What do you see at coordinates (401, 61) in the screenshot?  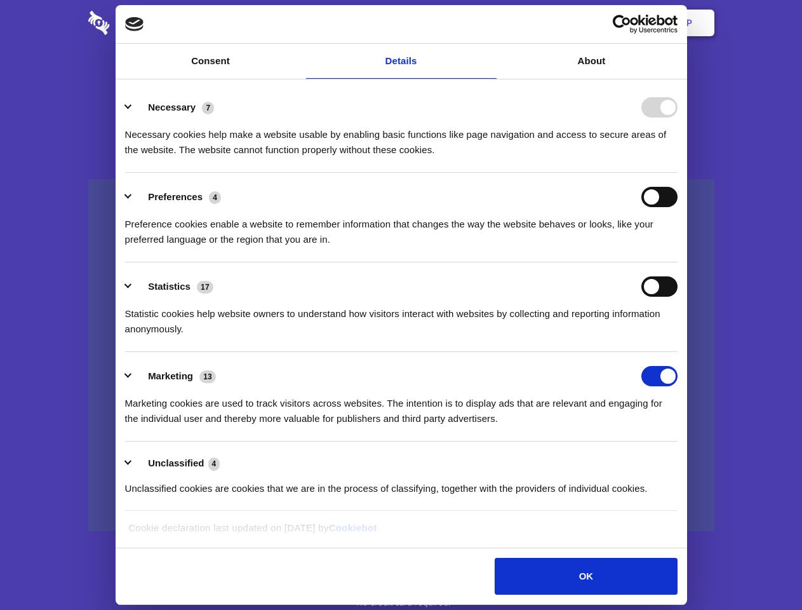 I see `a: Details` at bounding box center [401, 61].